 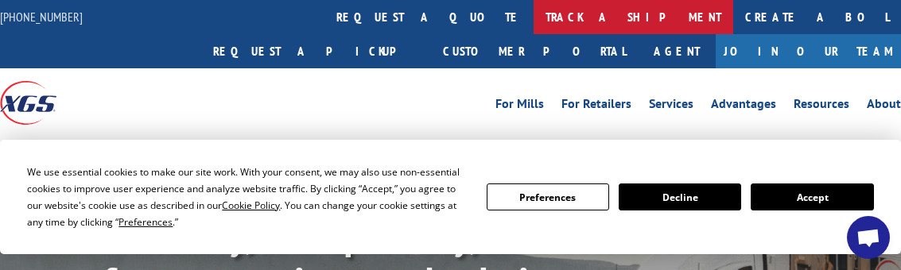 I want to click on a: For Mills, so click(x=519, y=107).